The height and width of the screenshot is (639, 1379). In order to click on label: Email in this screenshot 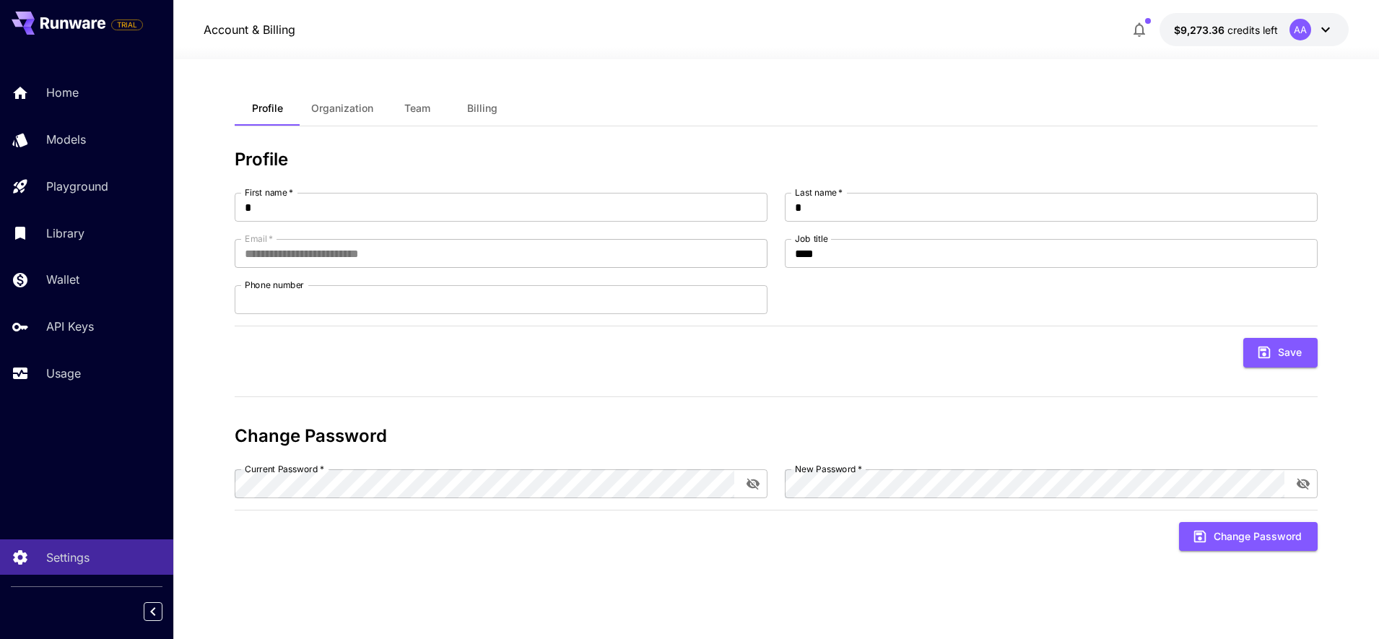, I will do `click(258, 238)`.